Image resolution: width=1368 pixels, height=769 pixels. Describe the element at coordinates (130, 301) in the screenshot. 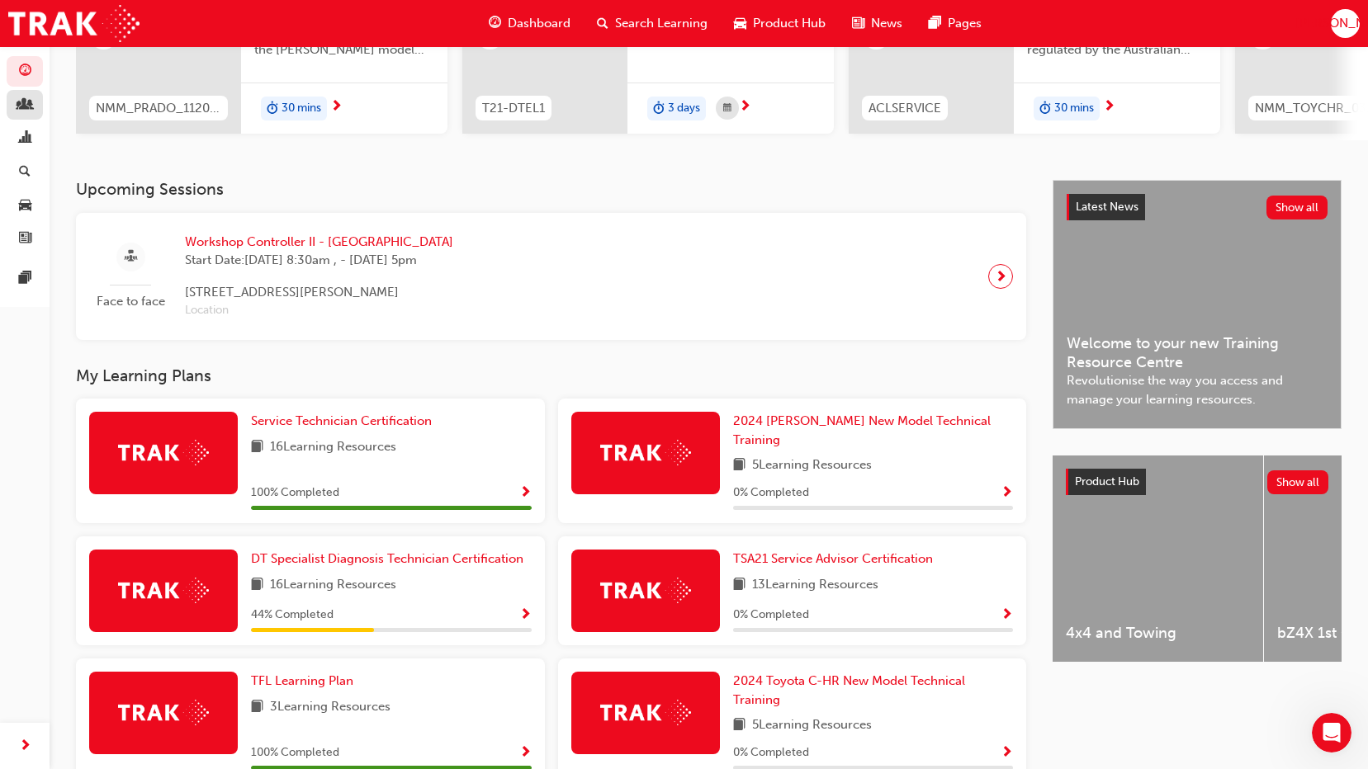

I see `span: Face to face` at that location.